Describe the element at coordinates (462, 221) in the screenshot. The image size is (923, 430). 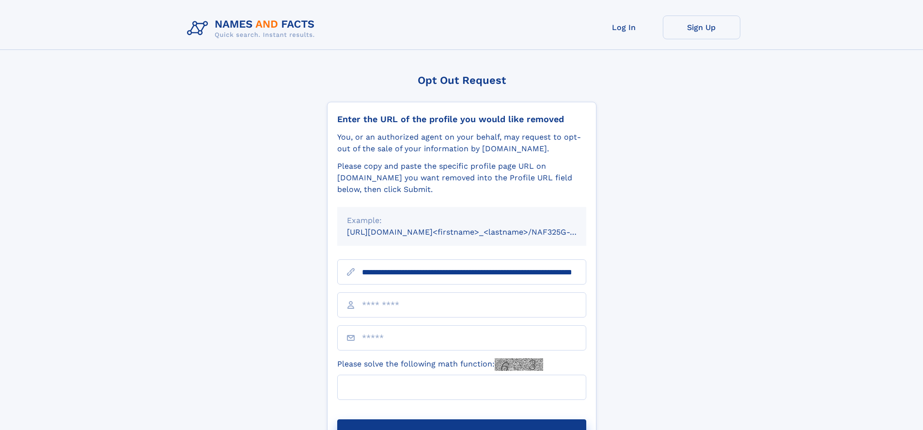
I see `div: Example:` at that location.